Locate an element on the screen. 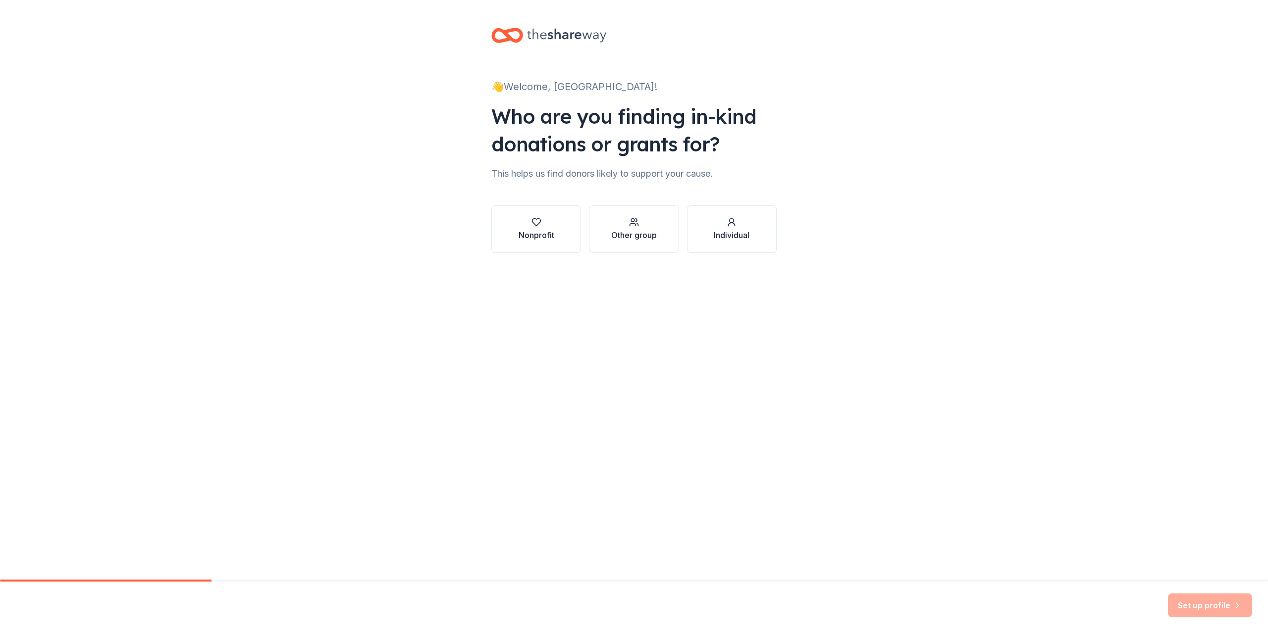 The height and width of the screenshot is (633, 1268). button: Individual is located at coordinates (731, 229).